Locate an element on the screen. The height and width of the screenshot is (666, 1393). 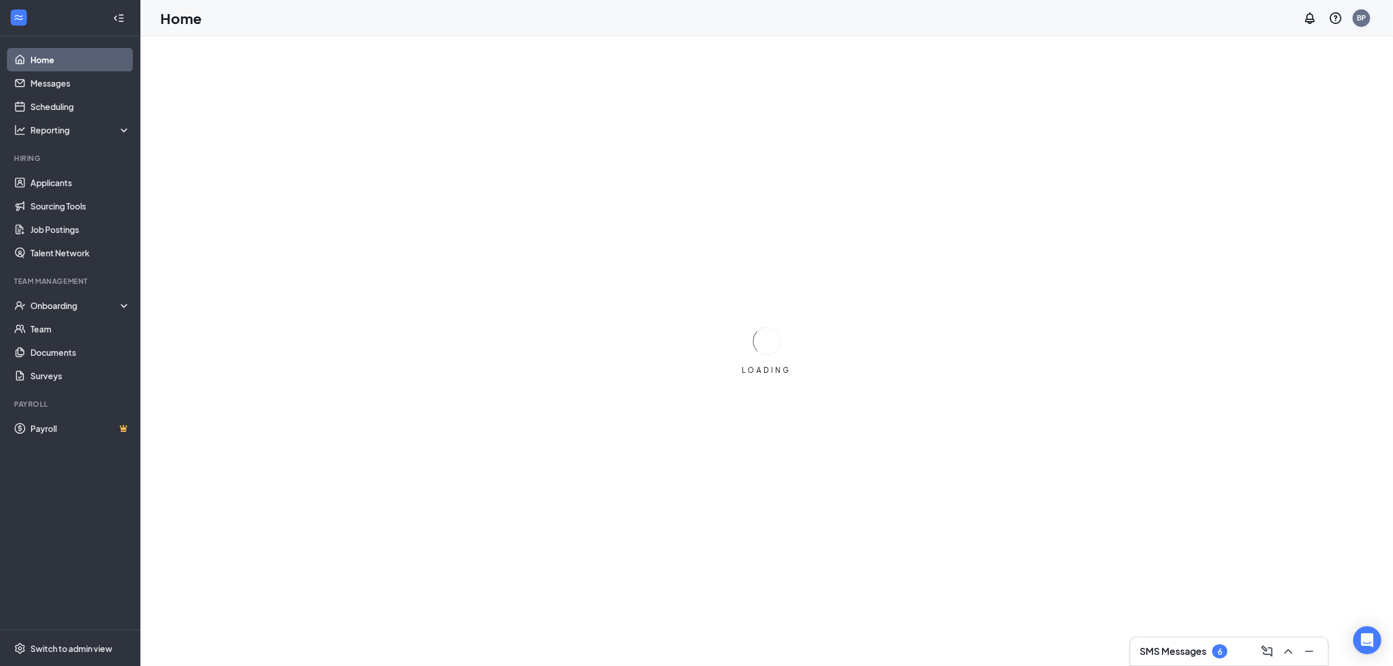
a: Applicants is located at coordinates (80, 182).